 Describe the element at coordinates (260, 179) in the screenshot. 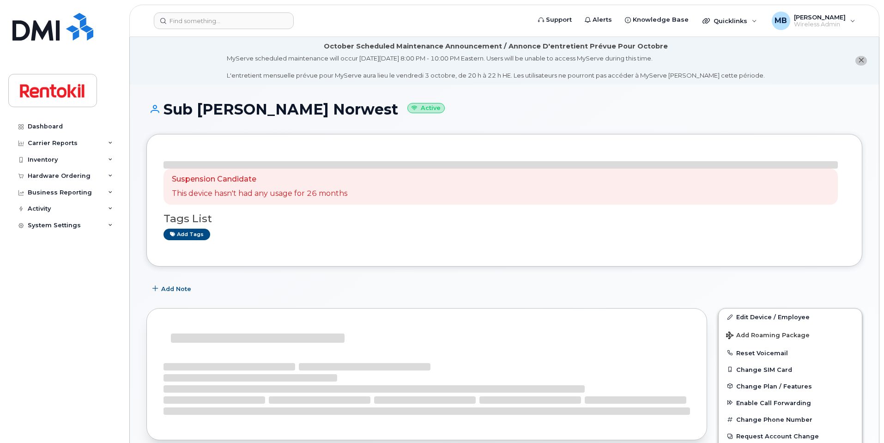

I see `p: Suspension Candidate` at that location.